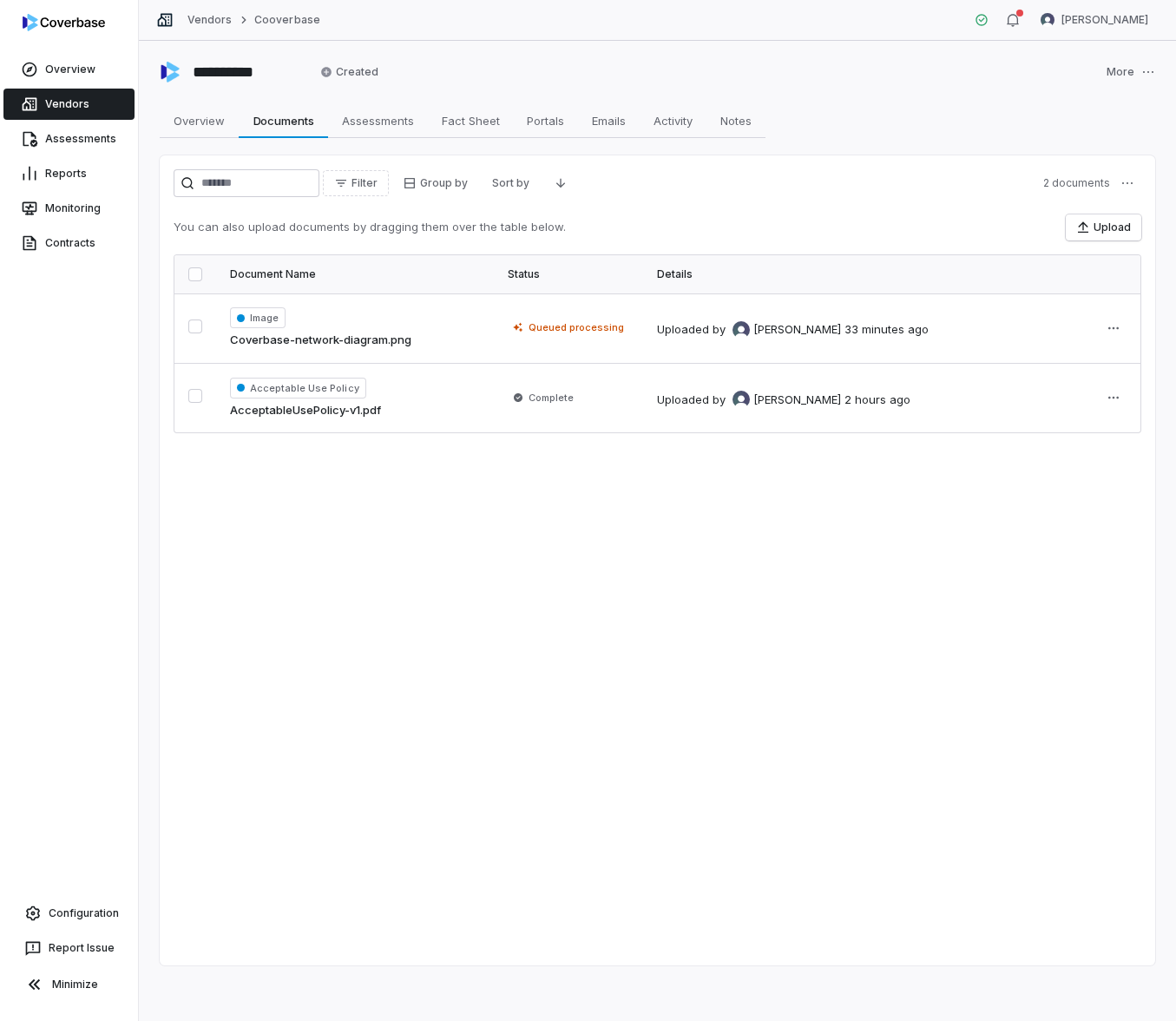  What do you see at coordinates (68, 208) in the screenshot?
I see `a: Monitoring` at bounding box center [68, 208].